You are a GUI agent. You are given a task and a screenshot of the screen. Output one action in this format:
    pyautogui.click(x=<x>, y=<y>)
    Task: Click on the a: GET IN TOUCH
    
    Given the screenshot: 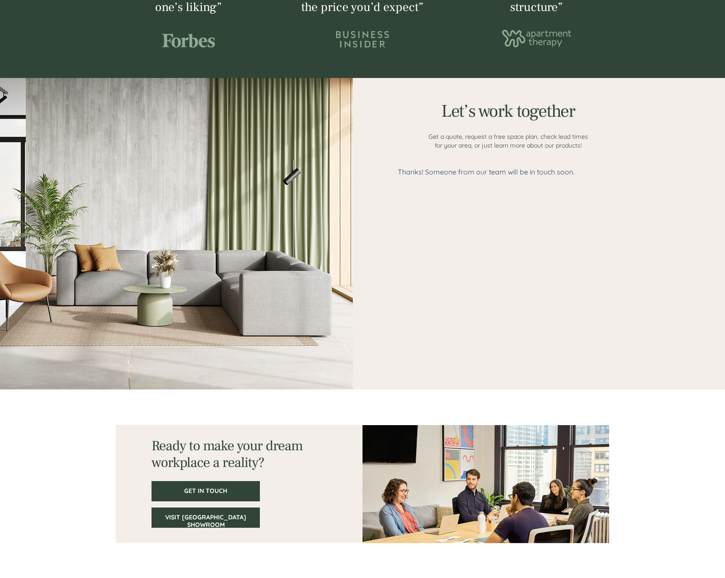 What is the action you would take?
    pyautogui.click(x=206, y=491)
    